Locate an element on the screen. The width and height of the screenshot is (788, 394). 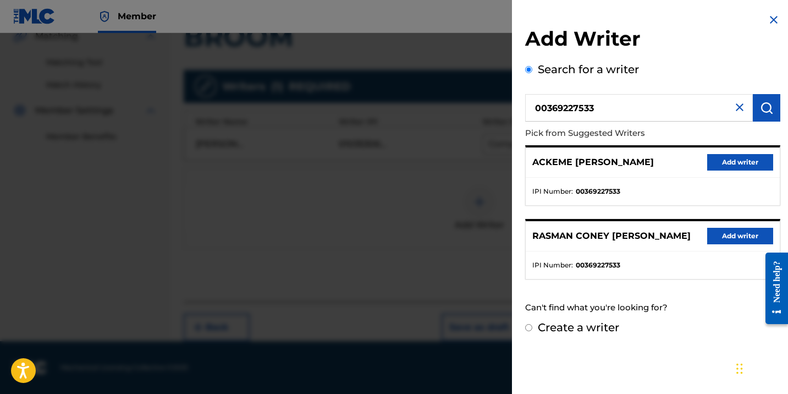
span: Member is located at coordinates (137, 16).